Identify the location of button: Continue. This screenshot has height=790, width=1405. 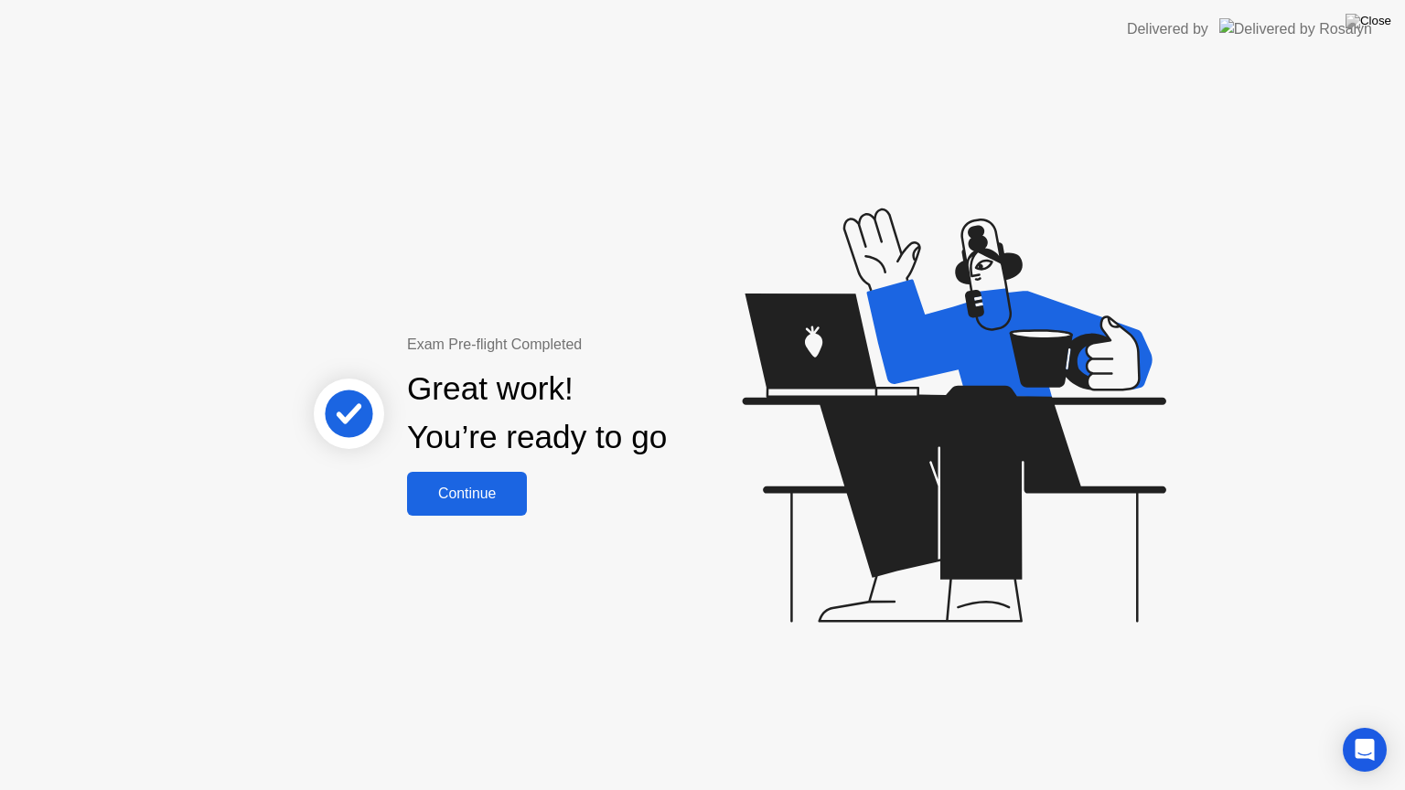
(466, 494).